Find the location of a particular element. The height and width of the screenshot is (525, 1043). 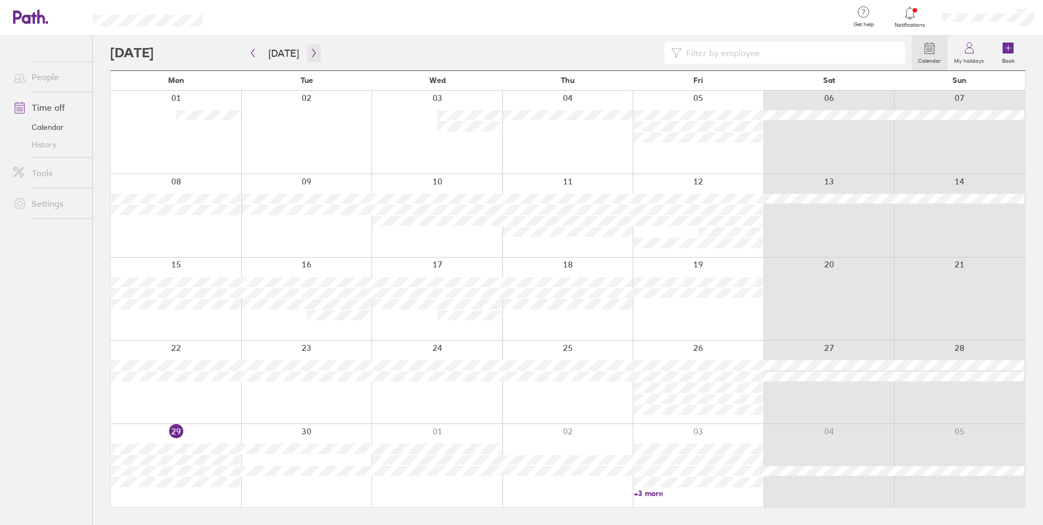

a: Settings is located at coordinates (48, 203).